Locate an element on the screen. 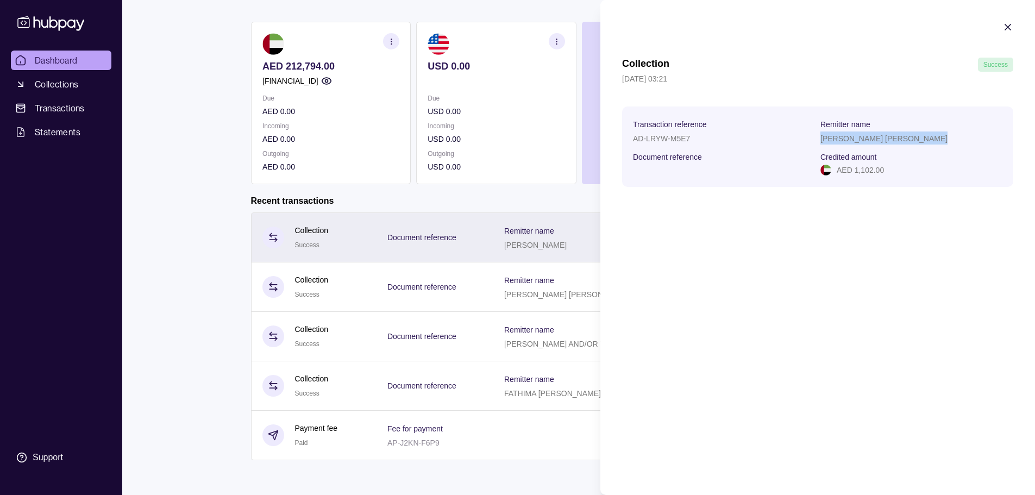 The height and width of the screenshot is (495, 1035). img: ae is located at coordinates (826, 170).